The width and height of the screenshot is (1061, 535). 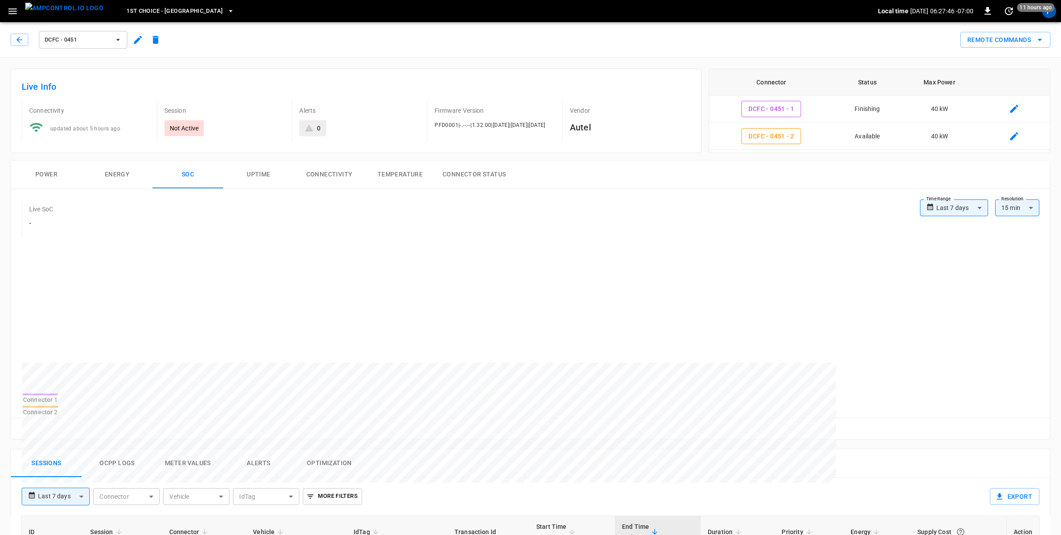 What do you see at coordinates (1014, 496) in the screenshot?
I see `button: Export` at bounding box center [1014, 496].